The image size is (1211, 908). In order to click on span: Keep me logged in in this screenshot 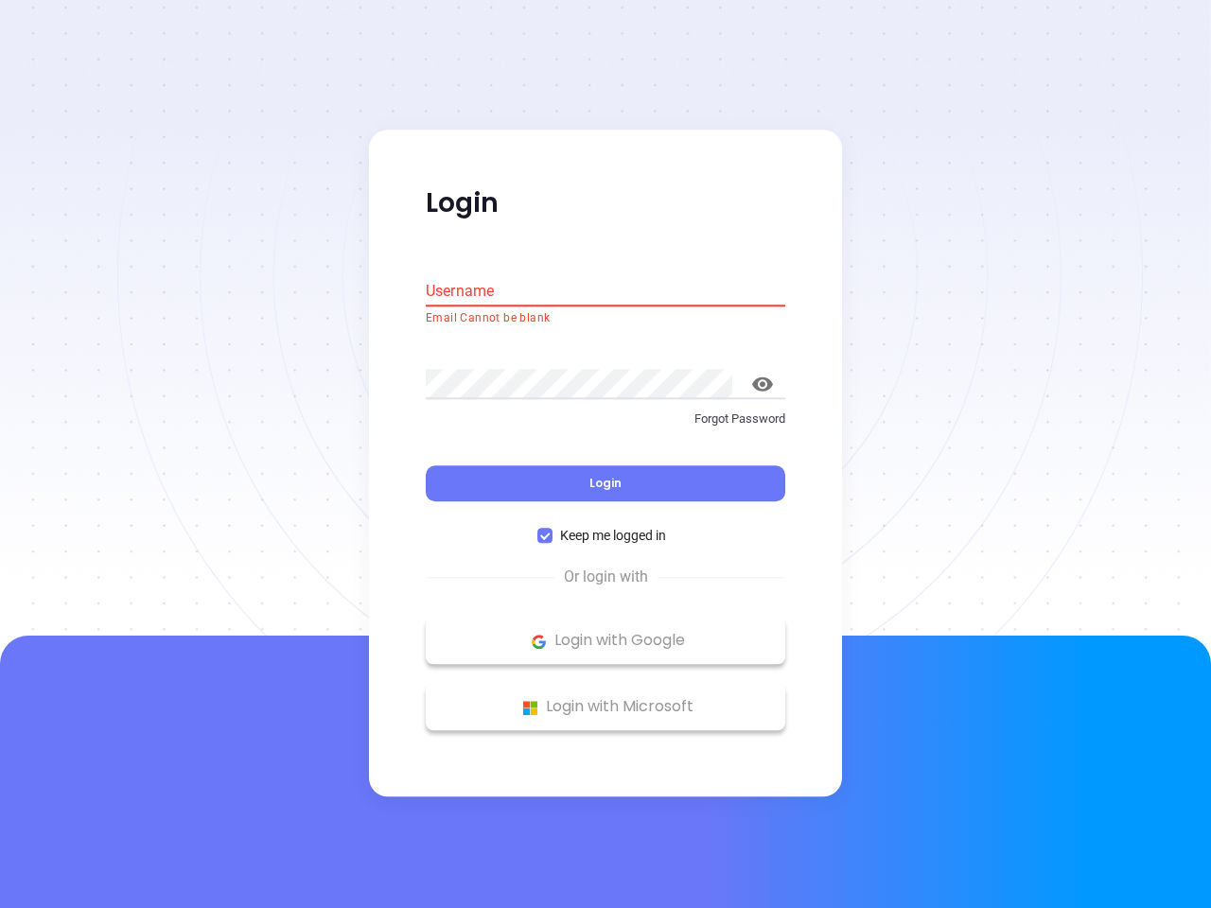, I will do `click(613, 537)`.